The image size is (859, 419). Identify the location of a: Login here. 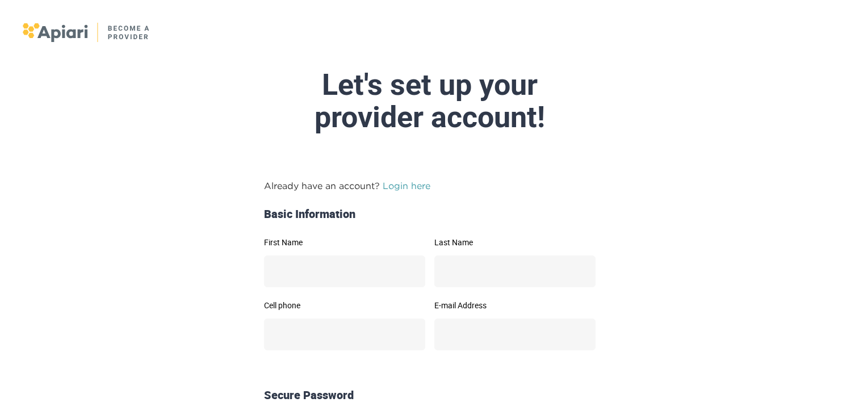
(407, 186).